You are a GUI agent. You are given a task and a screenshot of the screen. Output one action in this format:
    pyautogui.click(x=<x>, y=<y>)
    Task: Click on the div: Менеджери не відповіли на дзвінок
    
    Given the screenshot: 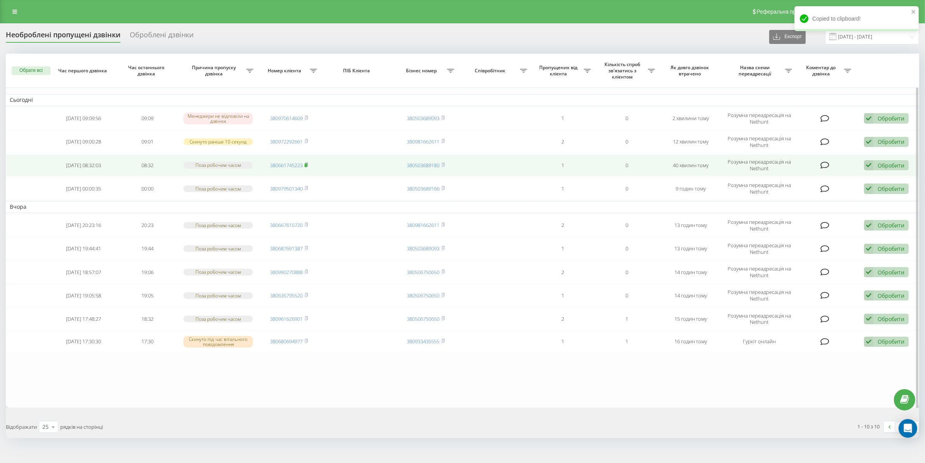 What is the action you would take?
    pyautogui.click(x=218, y=119)
    